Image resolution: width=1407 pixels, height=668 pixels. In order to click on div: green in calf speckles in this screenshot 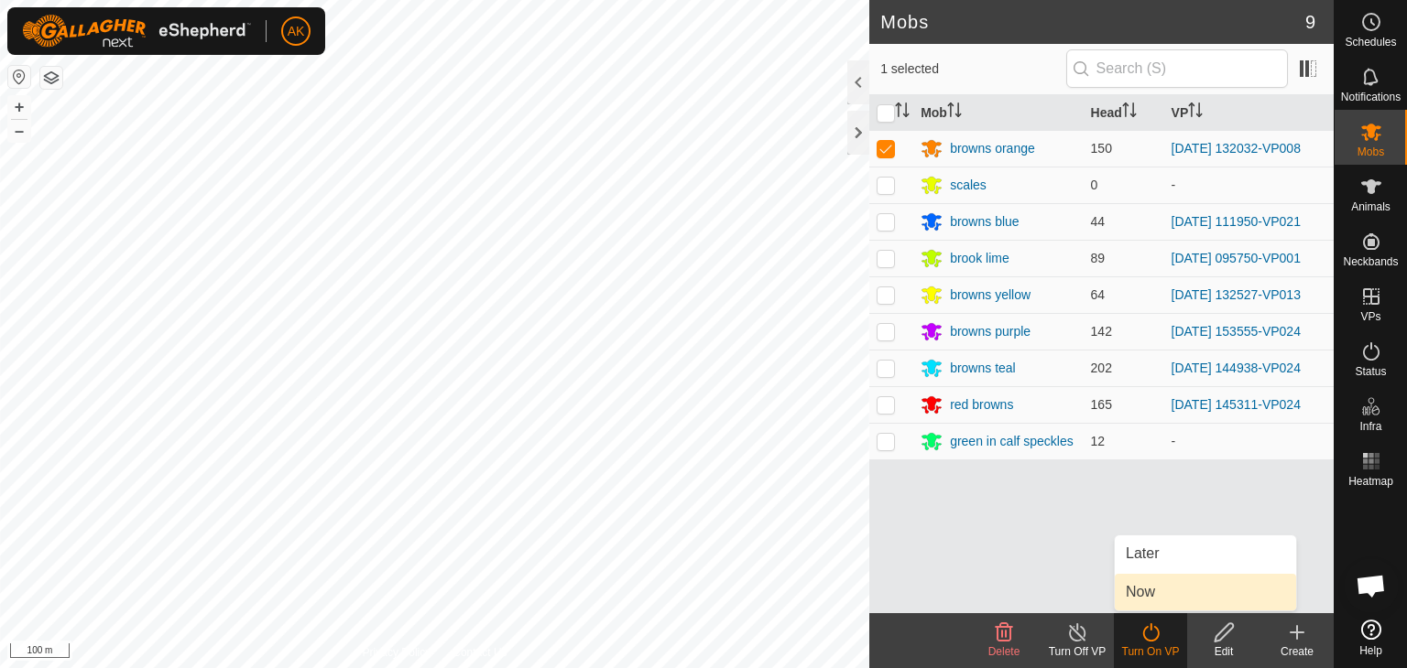, I will do `click(1011, 441)`.